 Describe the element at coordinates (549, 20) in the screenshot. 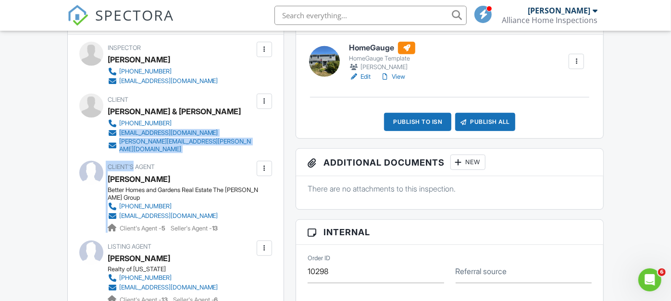

I see `div: Alliance Home Inspections` at that location.